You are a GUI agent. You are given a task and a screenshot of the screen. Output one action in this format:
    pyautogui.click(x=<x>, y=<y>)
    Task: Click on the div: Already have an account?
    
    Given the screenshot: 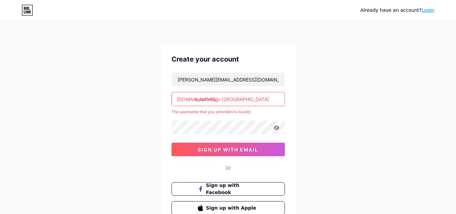 What is the action you would take?
    pyautogui.click(x=397, y=10)
    